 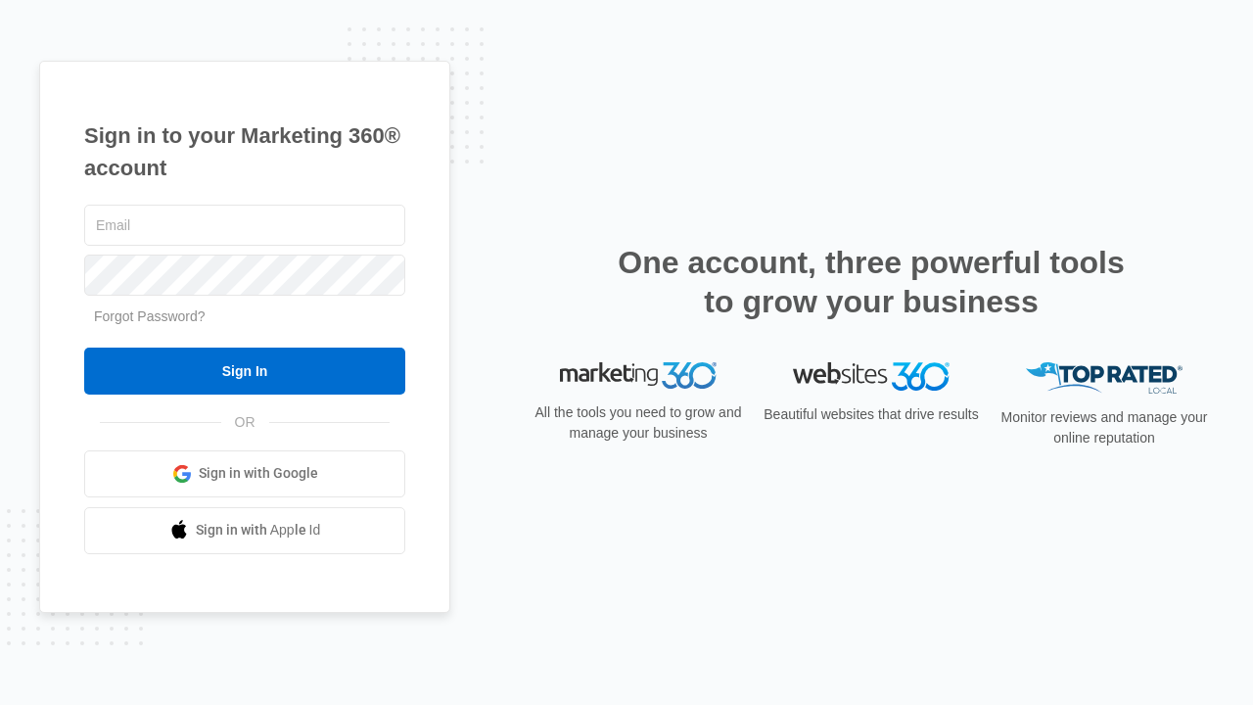 What do you see at coordinates (245, 152) in the screenshot?
I see `h1: Sign in to your Marketing 360® account` at bounding box center [245, 152].